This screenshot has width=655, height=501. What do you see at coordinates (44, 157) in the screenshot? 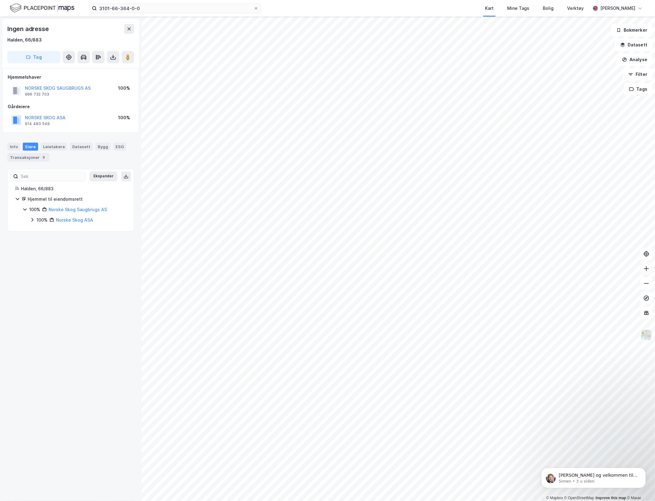
I see `div: 8` at bounding box center [44, 157].